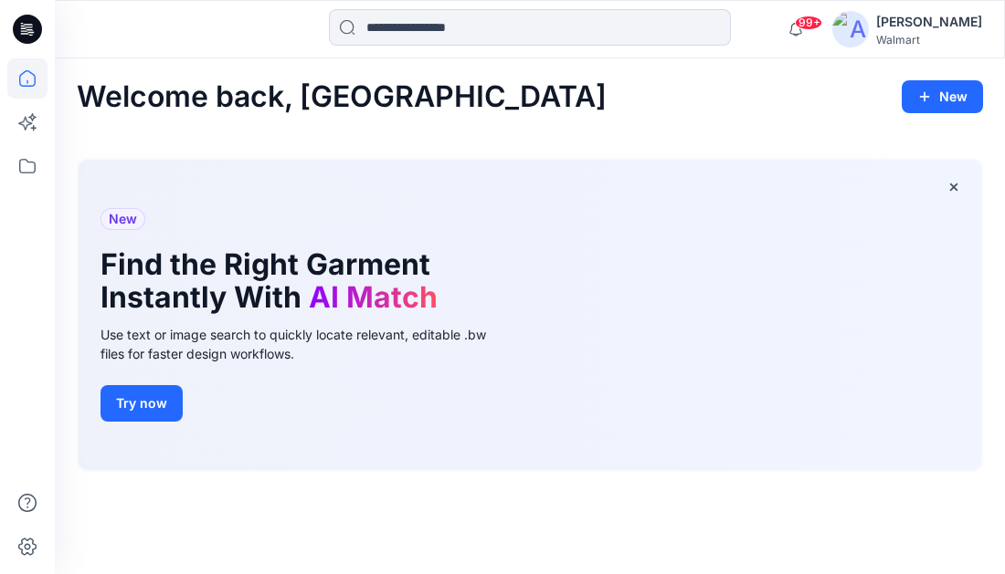 The width and height of the screenshot is (1005, 574). What do you see at coordinates (306, 344) in the screenshot?
I see `div: Use text or image search to quickly locate relevant, editable .bw files for faster design workflows.` at bounding box center [306, 344].